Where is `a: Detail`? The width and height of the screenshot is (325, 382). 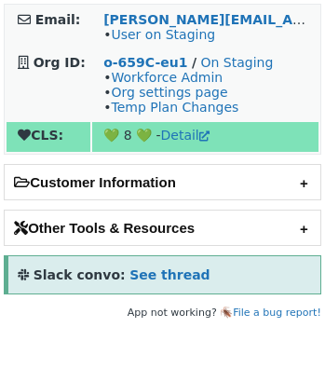 a: Detail is located at coordinates (185, 135).